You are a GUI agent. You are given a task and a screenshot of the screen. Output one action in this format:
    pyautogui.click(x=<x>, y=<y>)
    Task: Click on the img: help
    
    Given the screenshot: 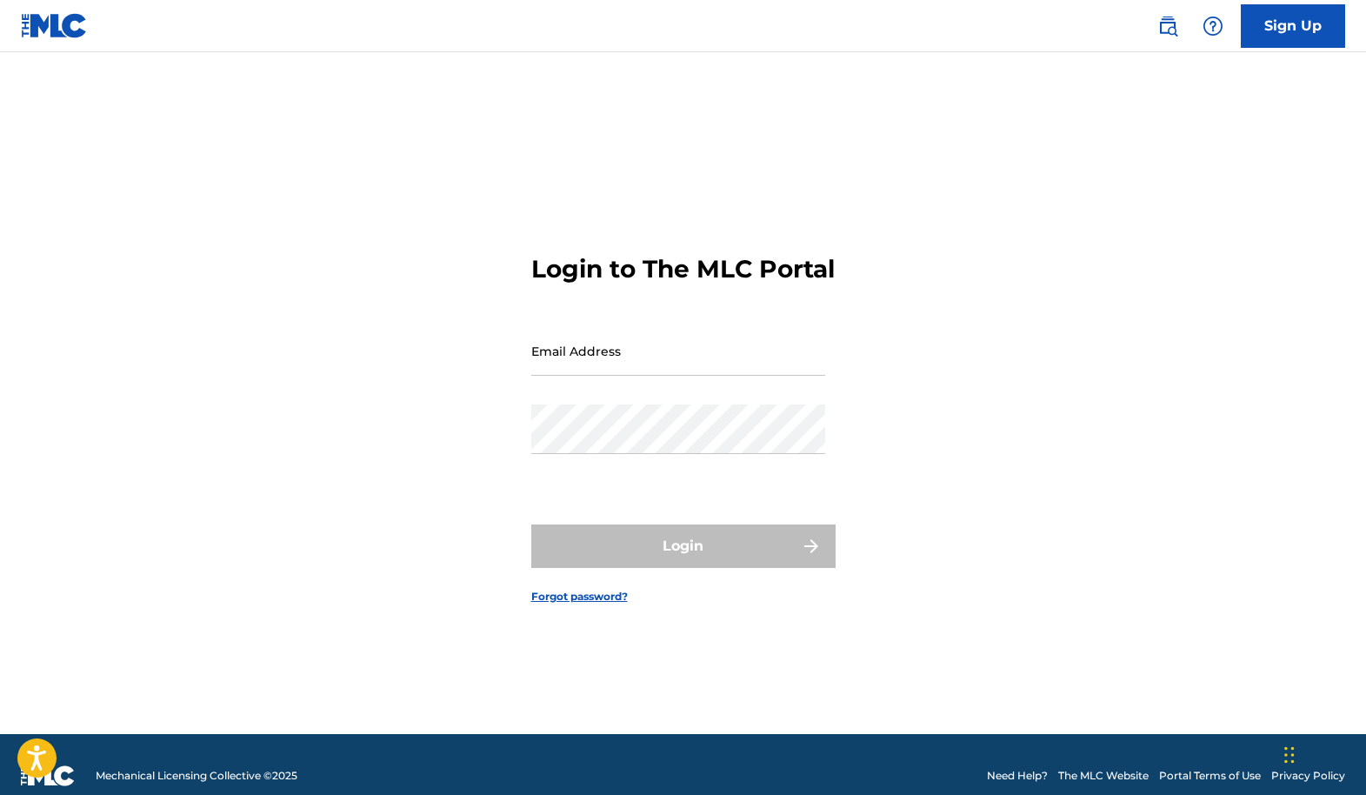 What is the action you would take?
    pyautogui.click(x=1213, y=26)
    